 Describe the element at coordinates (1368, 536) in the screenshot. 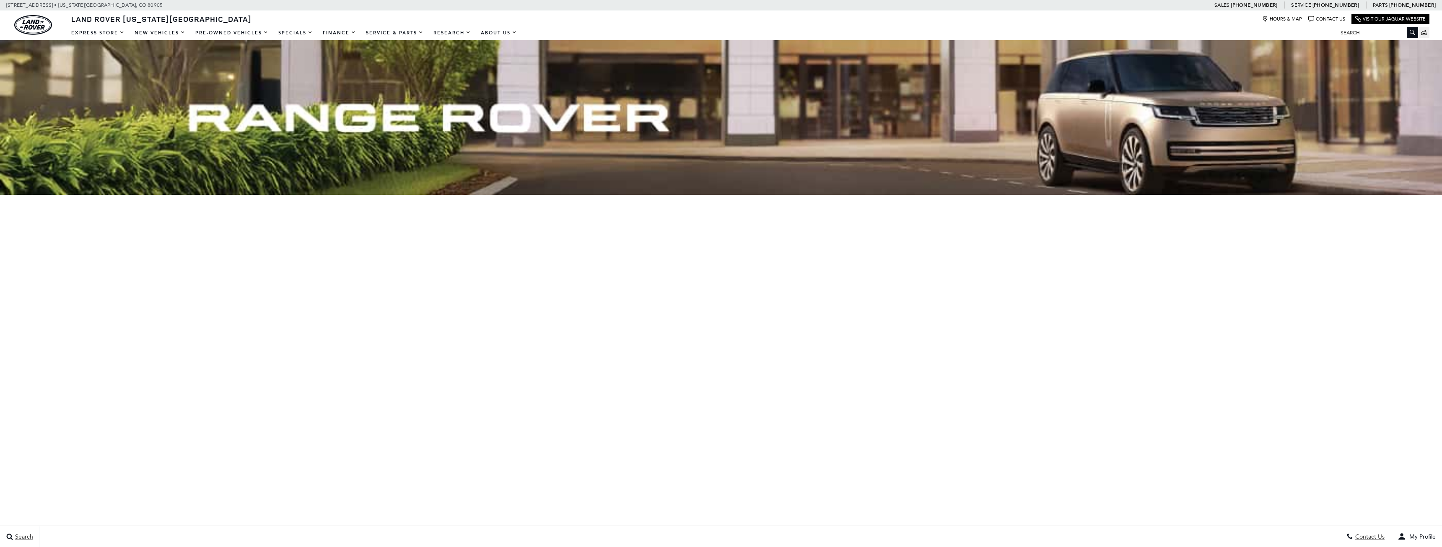

I see `span: Contact Us` at that location.